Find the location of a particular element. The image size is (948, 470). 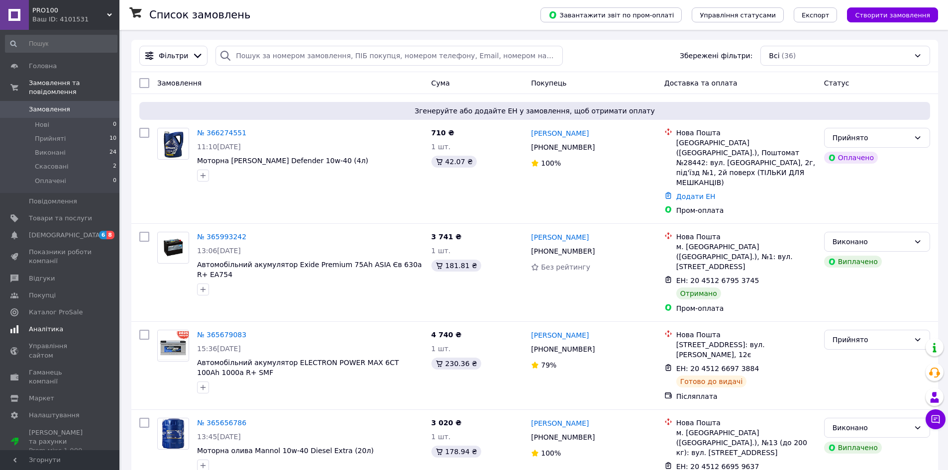

span: Замовлення та повідомлення is located at coordinates (74, 88).